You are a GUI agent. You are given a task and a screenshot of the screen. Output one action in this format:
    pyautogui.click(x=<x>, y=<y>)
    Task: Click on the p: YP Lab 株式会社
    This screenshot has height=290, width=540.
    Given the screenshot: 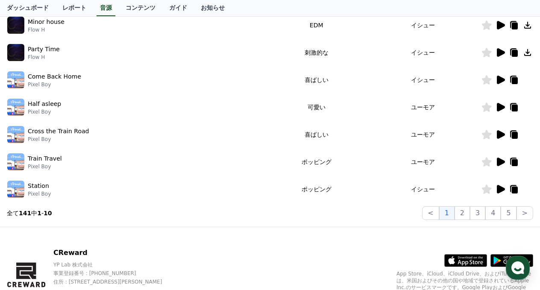 What is the action you would take?
    pyautogui.click(x=115, y=265)
    